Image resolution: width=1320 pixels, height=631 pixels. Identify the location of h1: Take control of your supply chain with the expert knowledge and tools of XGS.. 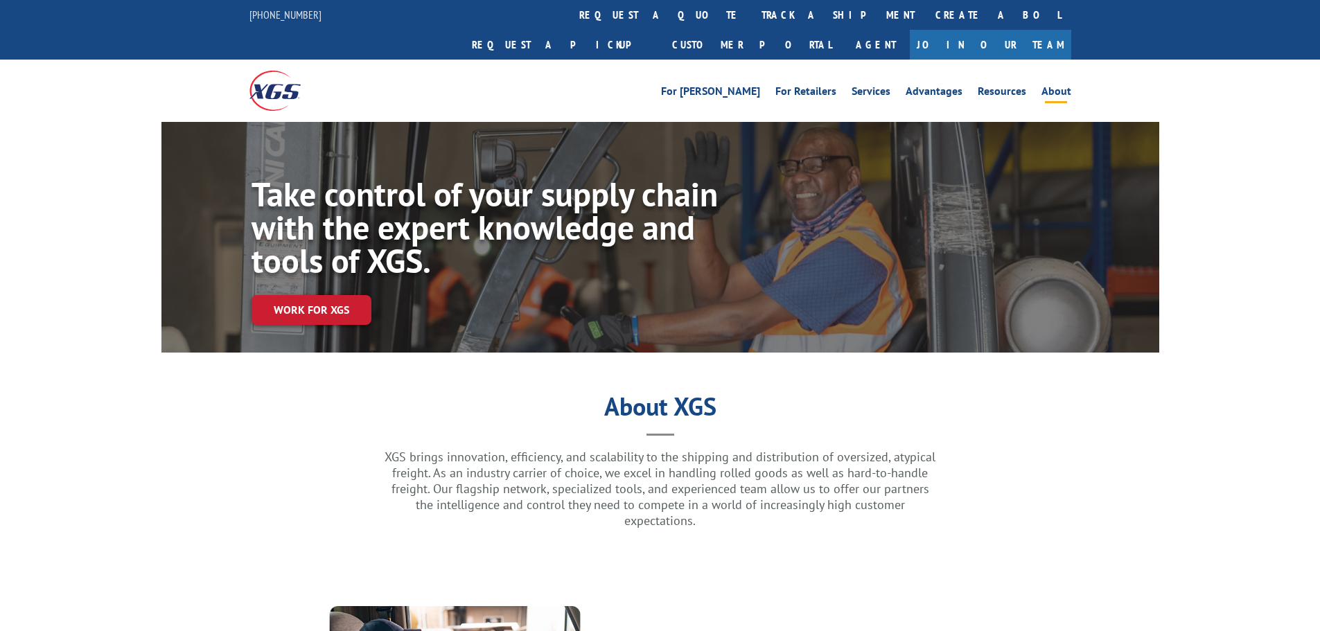
(486, 231).